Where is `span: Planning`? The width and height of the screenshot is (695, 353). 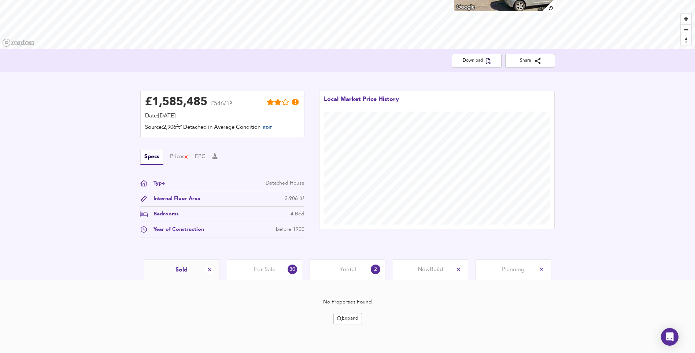 span: Planning is located at coordinates (513, 269).